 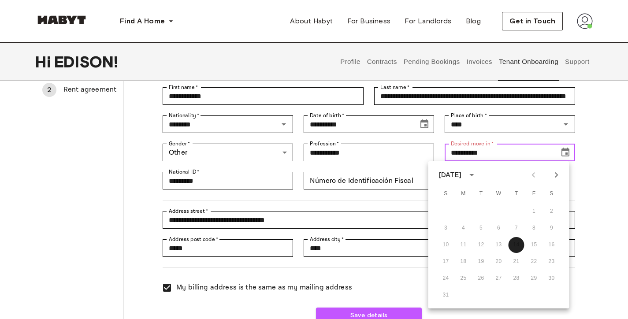 I want to click on div: Address post code, so click(x=228, y=248).